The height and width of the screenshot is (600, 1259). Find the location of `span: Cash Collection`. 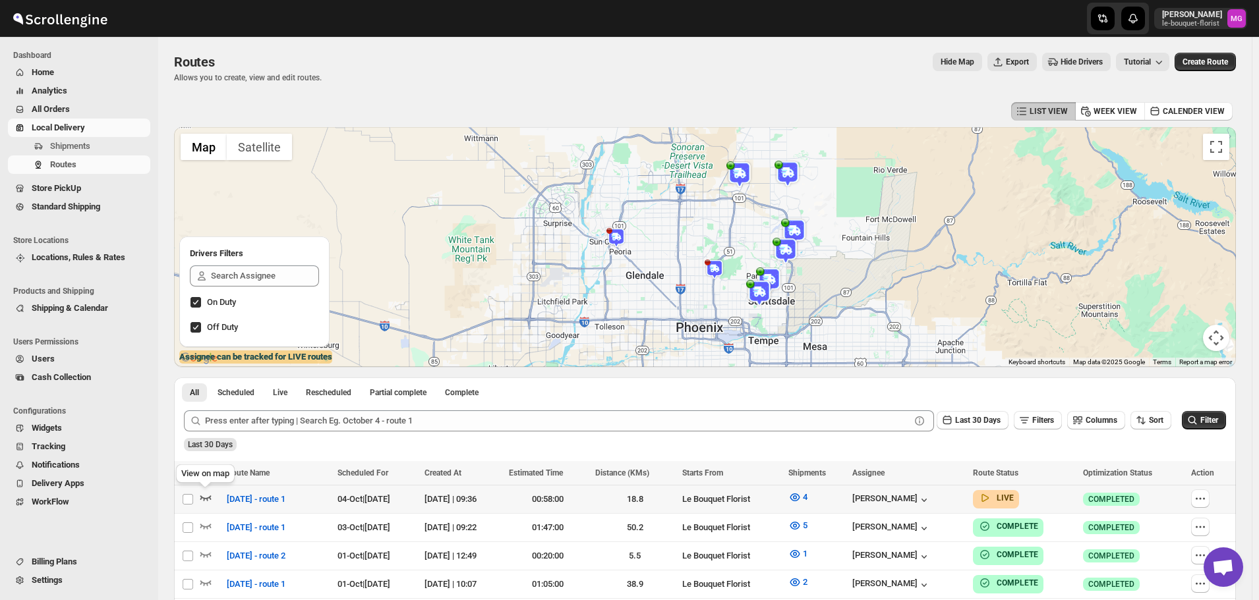

span: Cash Collection is located at coordinates (61, 377).